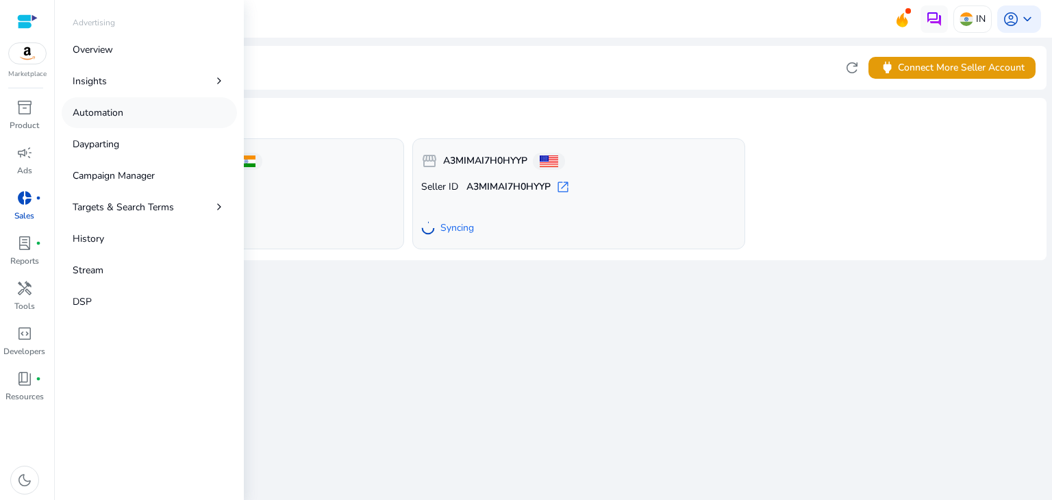 Image resolution: width=1052 pixels, height=500 pixels. What do you see at coordinates (24, 351) in the screenshot?
I see `p: Developers` at bounding box center [24, 351].